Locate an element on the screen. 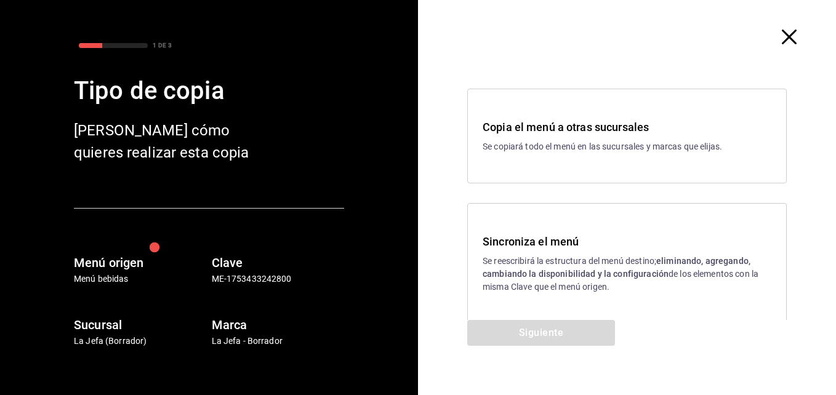 Image resolution: width=836 pixels, height=395 pixels. h6: Menú origen is located at coordinates (140, 263).